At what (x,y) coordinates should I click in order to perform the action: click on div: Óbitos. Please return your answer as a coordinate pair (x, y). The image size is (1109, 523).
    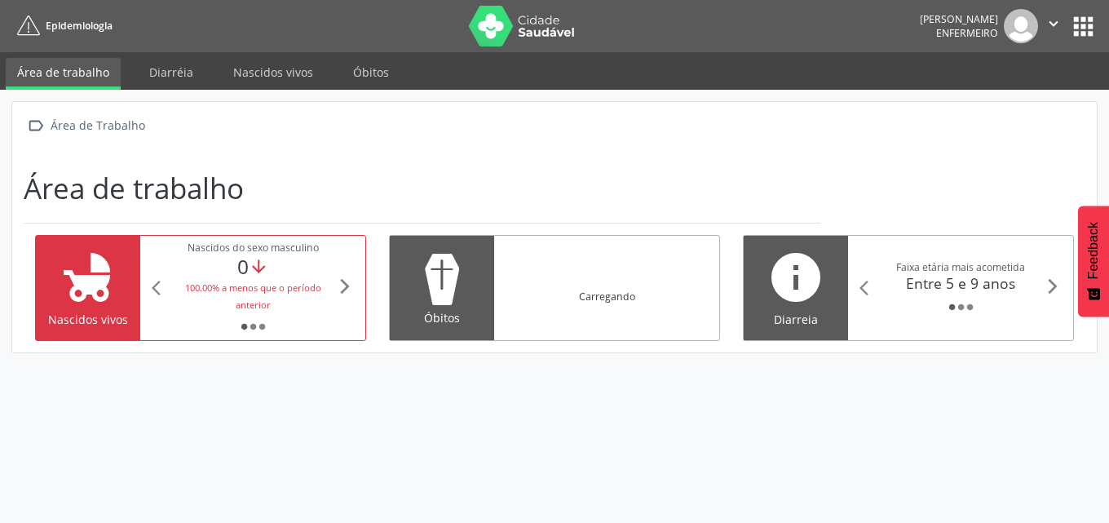
    Looking at the image, I should click on (442, 317).